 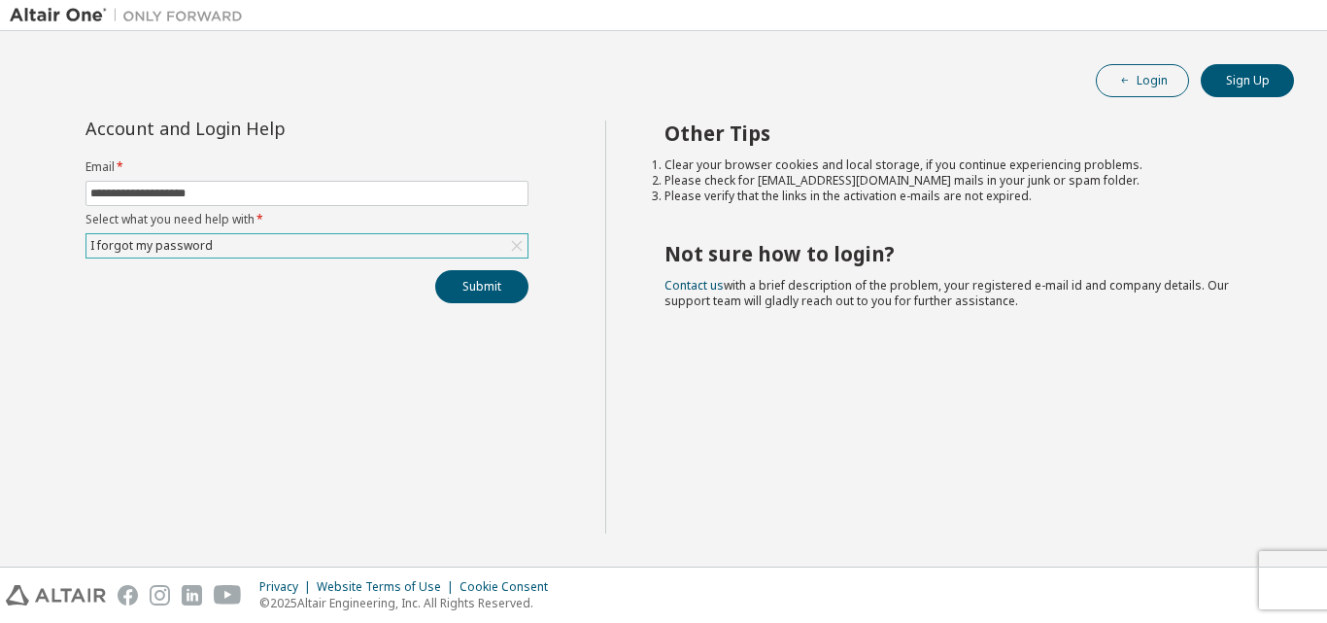 I want to click on label: Email, so click(x=307, y=167).